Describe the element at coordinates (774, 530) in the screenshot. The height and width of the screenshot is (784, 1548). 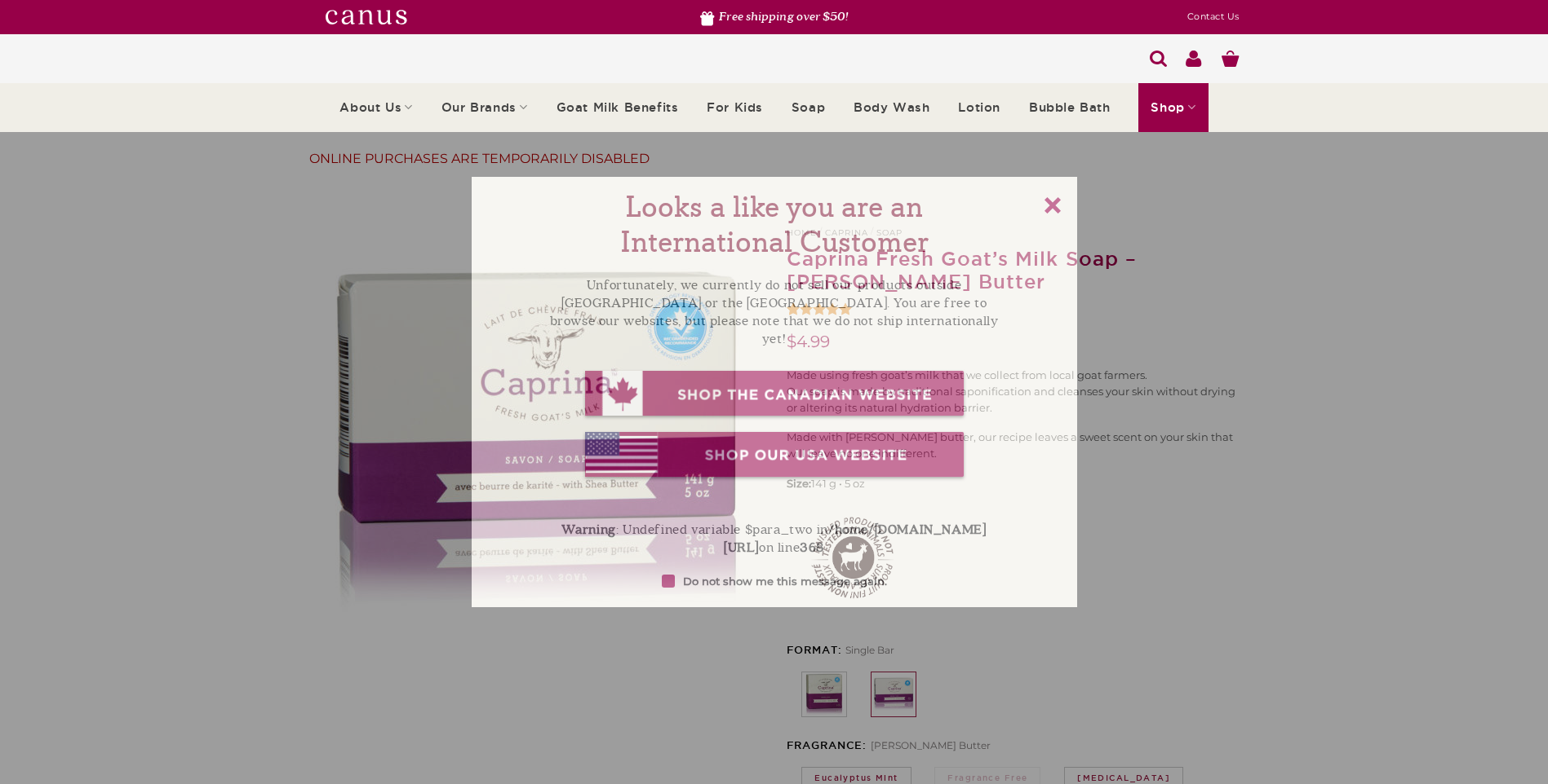
I see `p: : Undefined variable $para_two in on line` at that location.